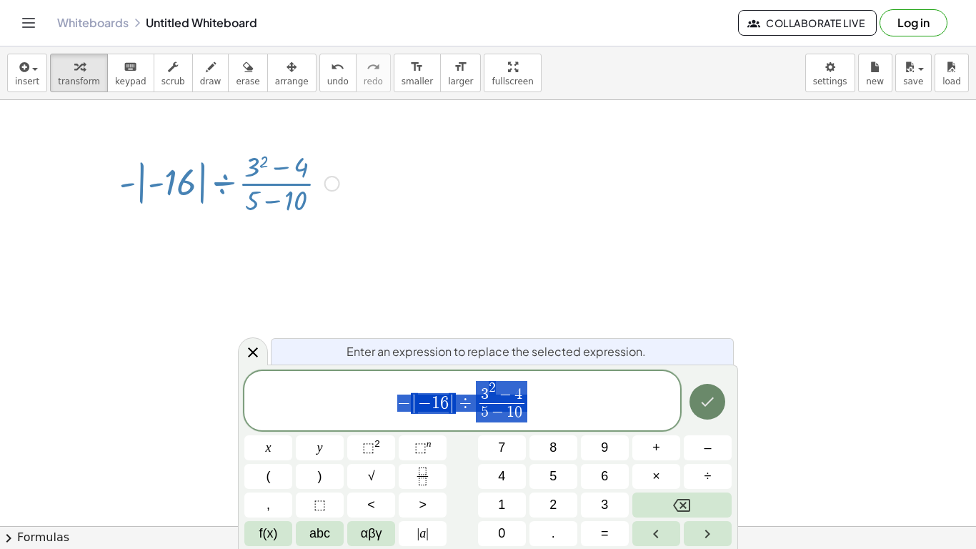 The width and height of the screenshot is (976, 549). Describe the element at coordinates (372, 533) in the screenshot. I see `span: αβγ` at that location.